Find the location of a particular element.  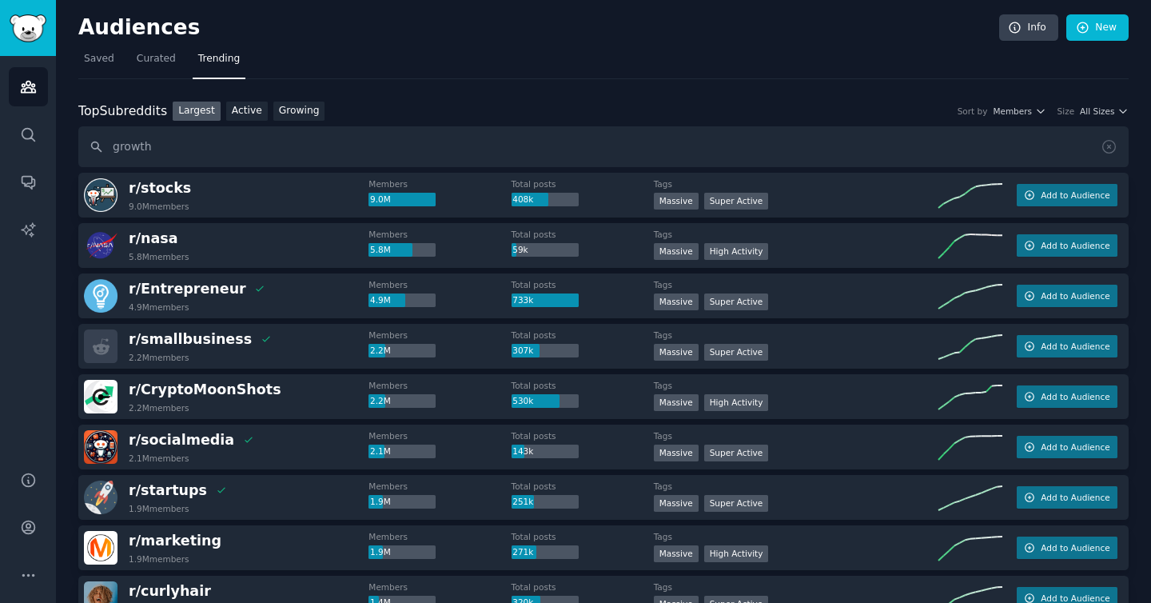

div: 5.8M members is located at coordinates (159, 257).